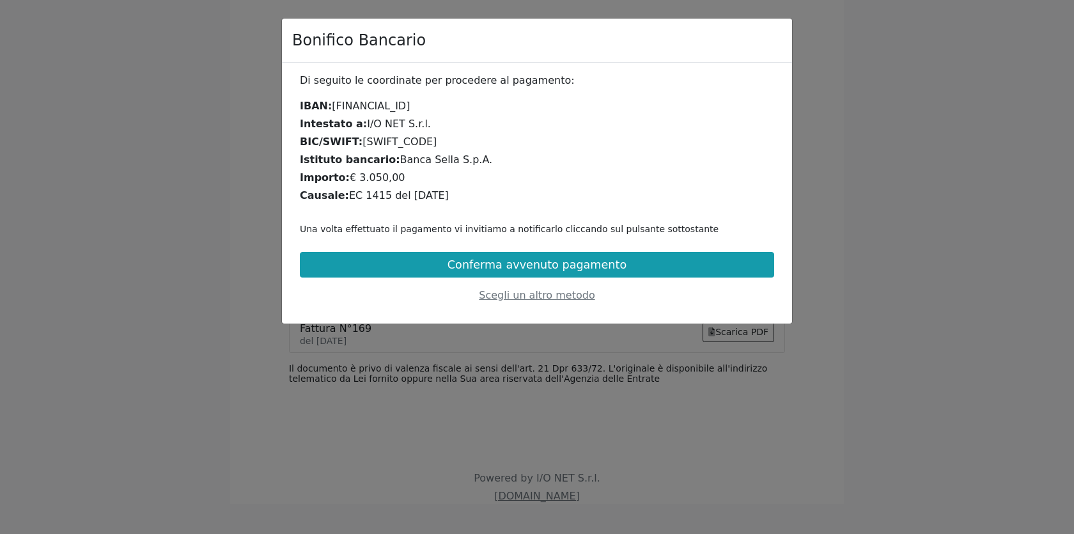 The width and height of the screenshot is (1074, 534). I want to click on button: Conferma avvenuto pagamento, so click(537, 265).